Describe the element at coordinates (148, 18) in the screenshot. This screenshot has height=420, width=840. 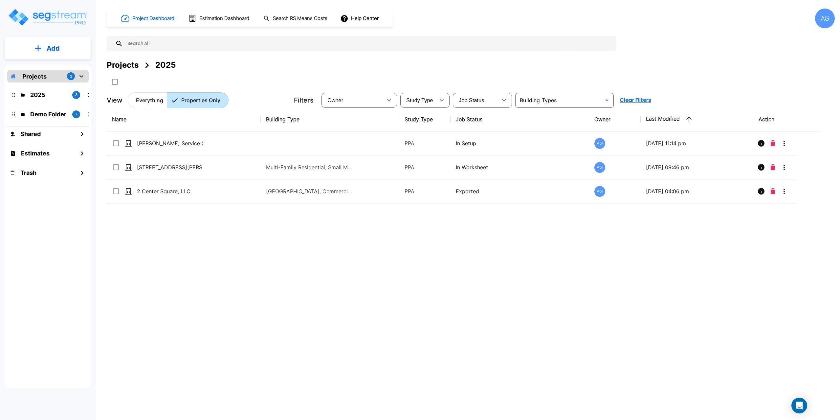
I see `button: Project Dashboard` at that location.